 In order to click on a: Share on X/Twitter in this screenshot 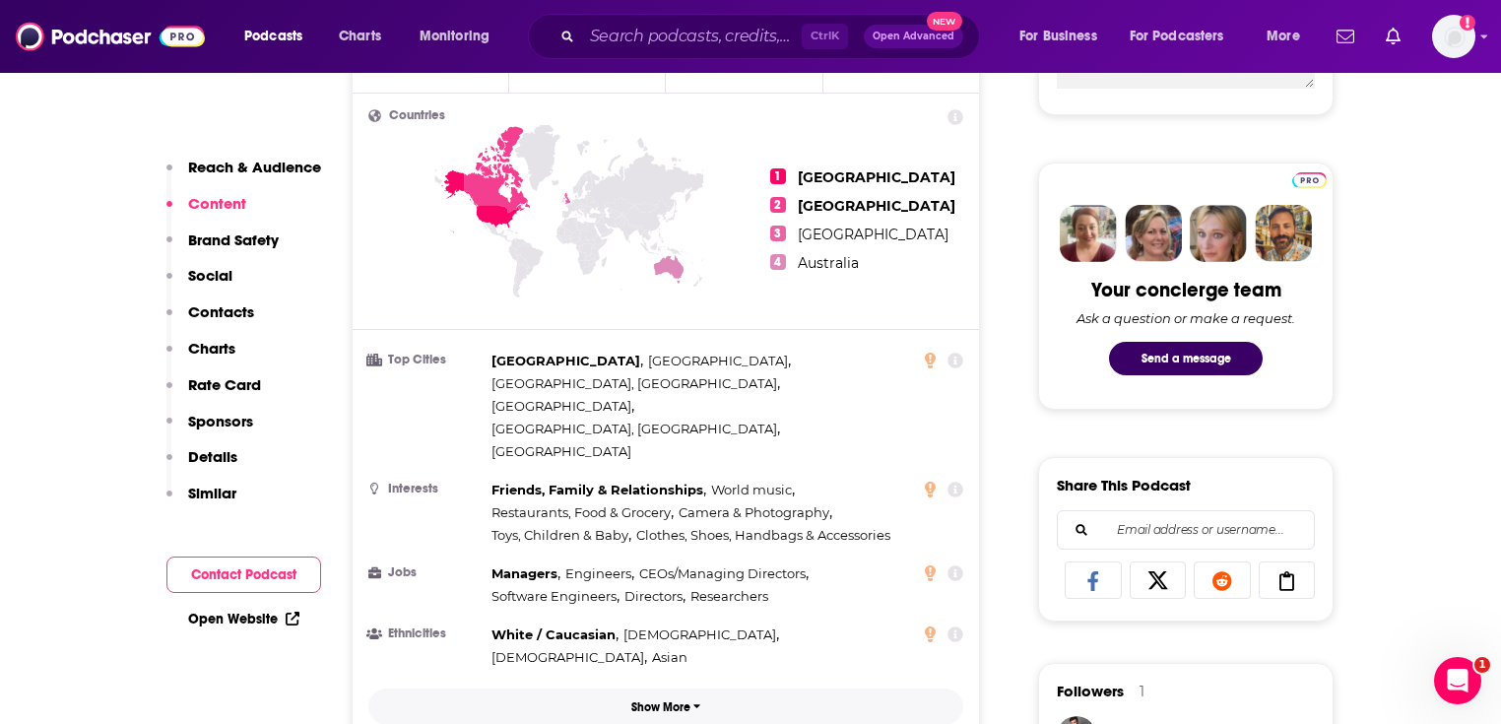, I will do `click(1158, 580)`.